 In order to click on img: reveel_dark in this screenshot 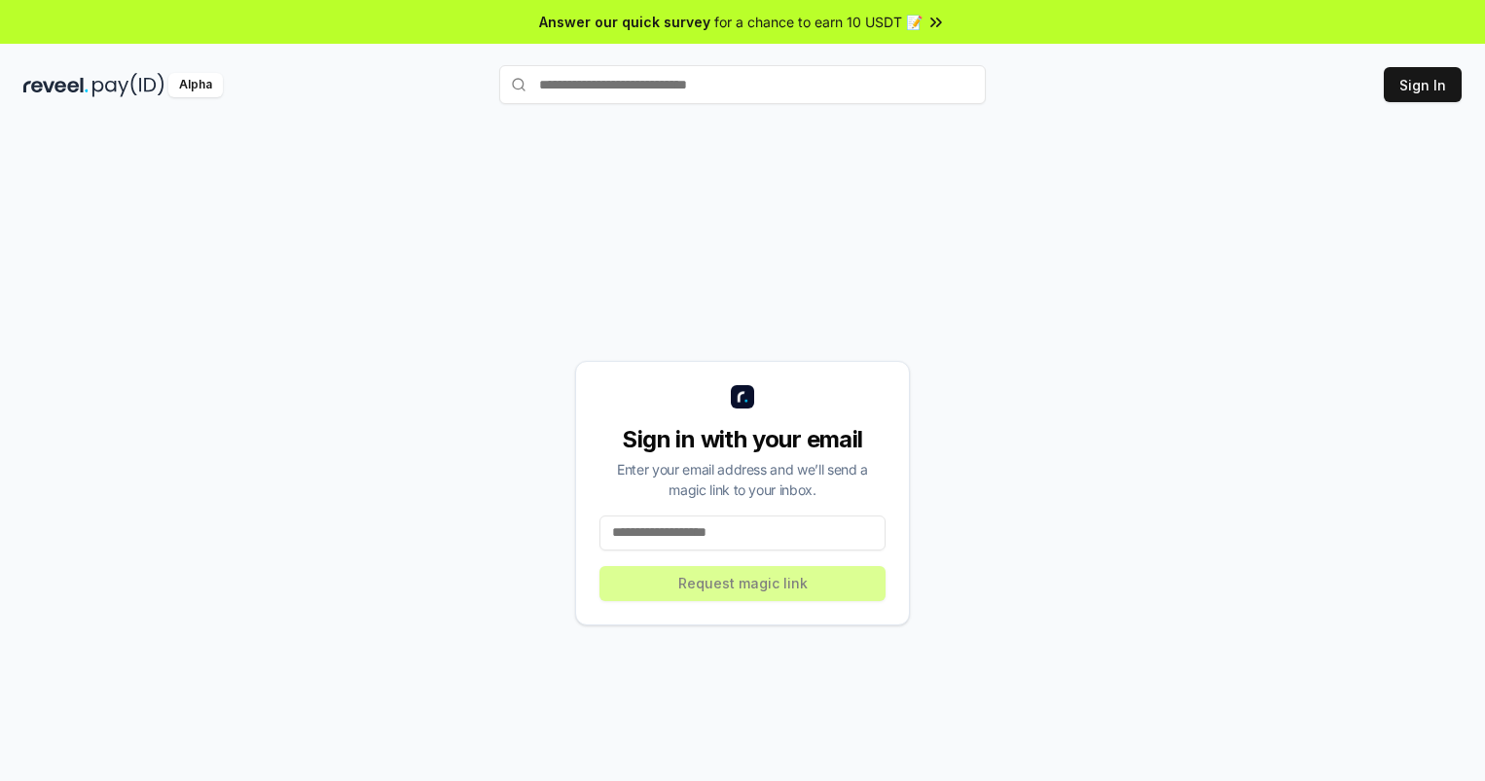, I will do `click(55, 85)`.